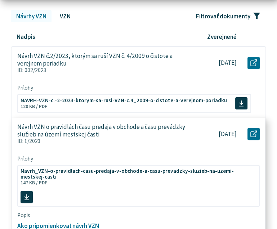  I want to click on a: Navrh_VZN-o-pravidlach-casu-predaja-v-obchode-a-casu-prevadzky-sluzieb-na-uzemi-mestskej-casti 14..., so click(139, 186).